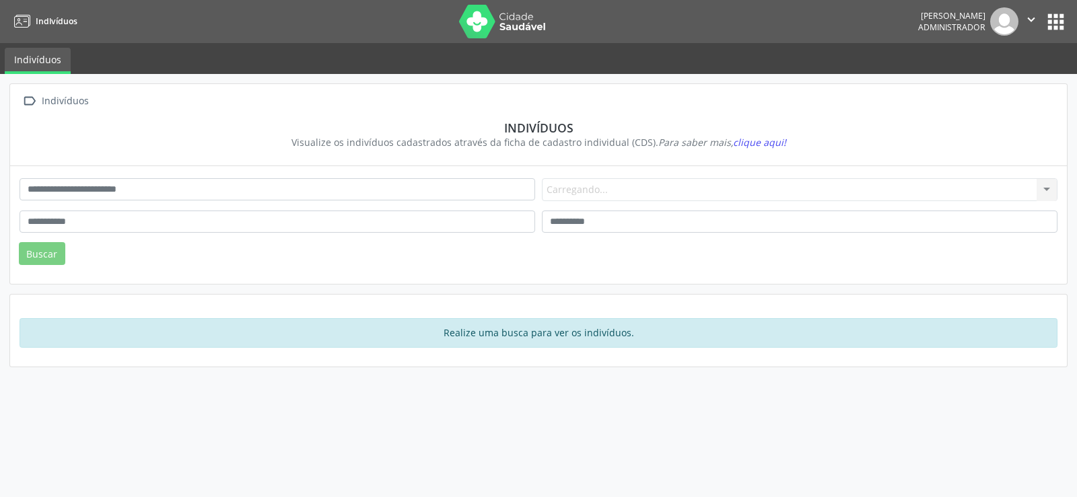 This screenshot has height=497, width=1077. Describe the element at coordinates (1055, 22) in the screenshot. I see `button: apps` at that location.